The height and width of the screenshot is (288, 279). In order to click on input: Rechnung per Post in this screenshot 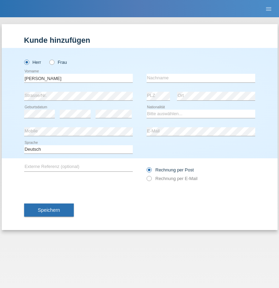, I will do `click(149, 172)`.